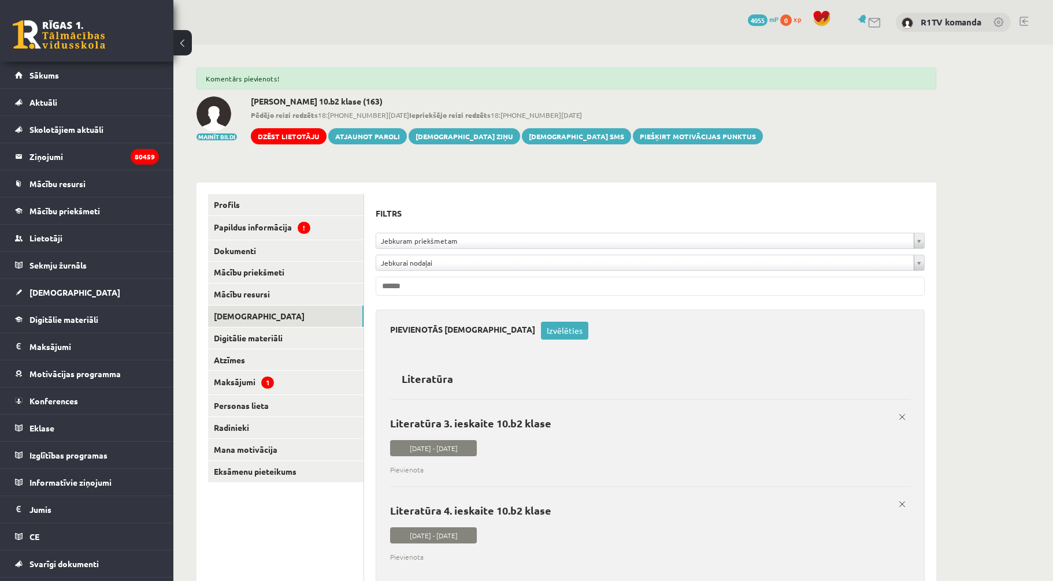 The width and height of the screenshot is (1053, 581). What do you see at coordinates (285, 228) in the screenshot?
I see `a: Papildus informācija!` at bounding box center [285, 228].